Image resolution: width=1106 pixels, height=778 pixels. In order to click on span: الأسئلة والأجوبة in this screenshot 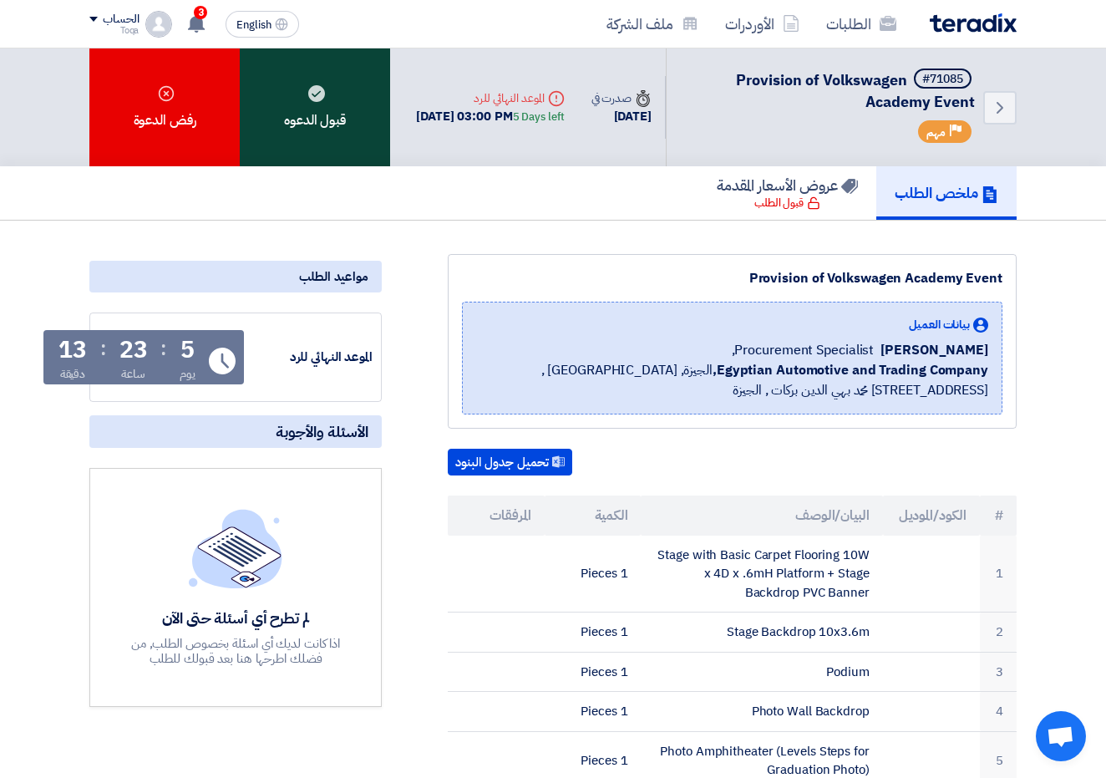, I will do `click(322, 431)`.